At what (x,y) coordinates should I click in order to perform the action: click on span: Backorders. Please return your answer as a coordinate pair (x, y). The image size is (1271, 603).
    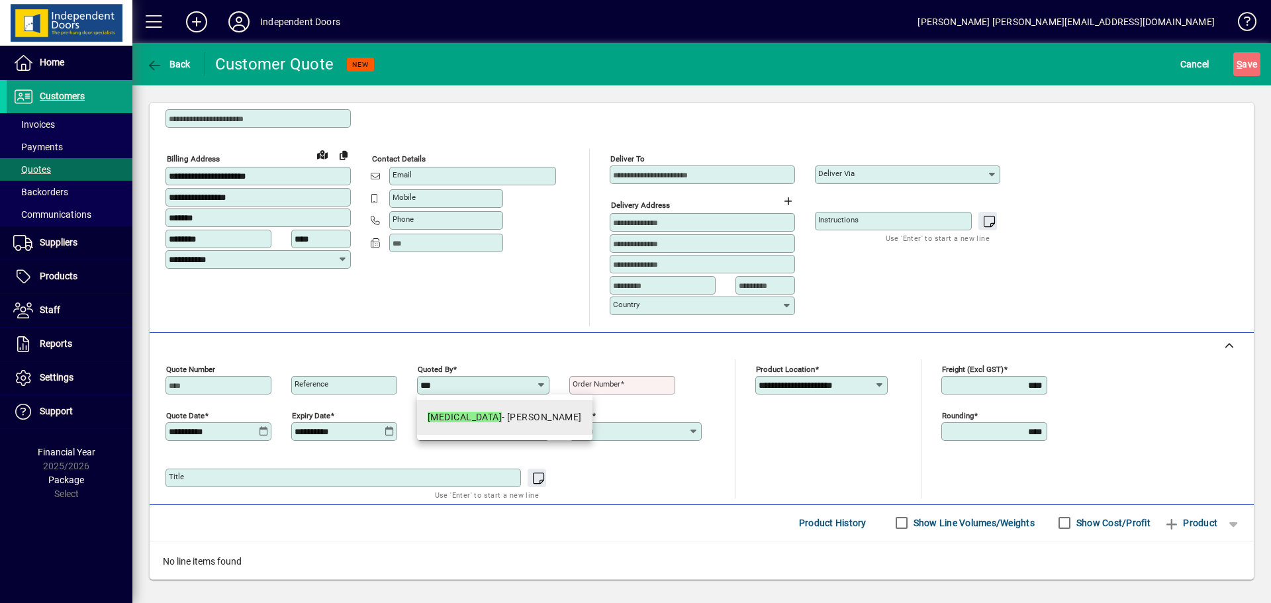
    Looking at the image, I should click on (40, 192).